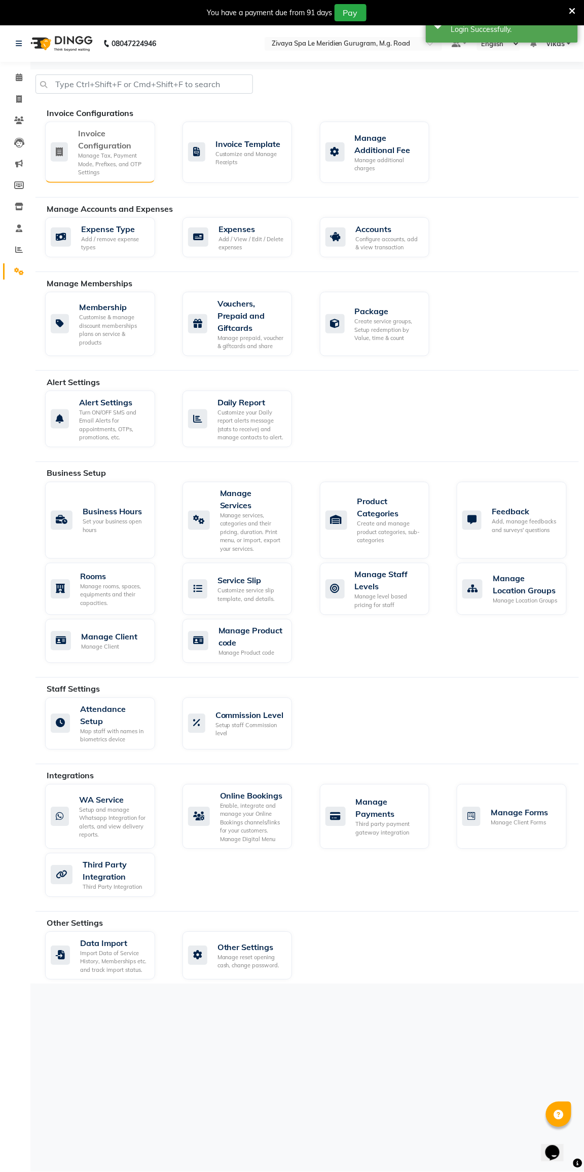 This screenshot has width=584, height=1172. What do you see at coordinates (113, 800) in the screenshot?
I see `div: WA Service` at bounding box center [113, 800].